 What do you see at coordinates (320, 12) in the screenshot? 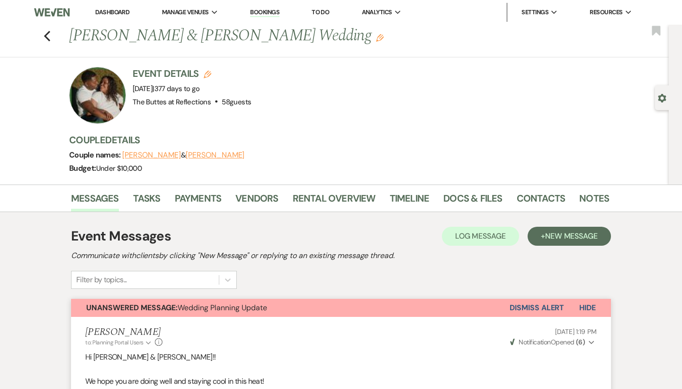
I see `a: To Do` at bounding box center [320, 12].